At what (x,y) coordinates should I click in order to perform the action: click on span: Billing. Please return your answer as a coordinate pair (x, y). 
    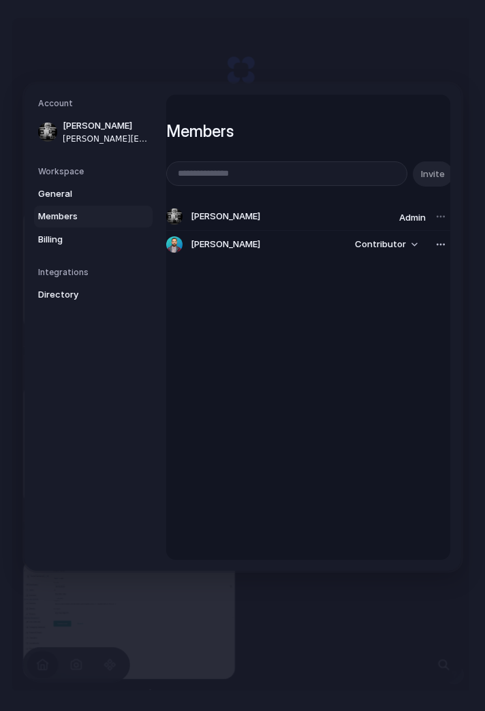
    Looking at the image, I should click on (82, 239).